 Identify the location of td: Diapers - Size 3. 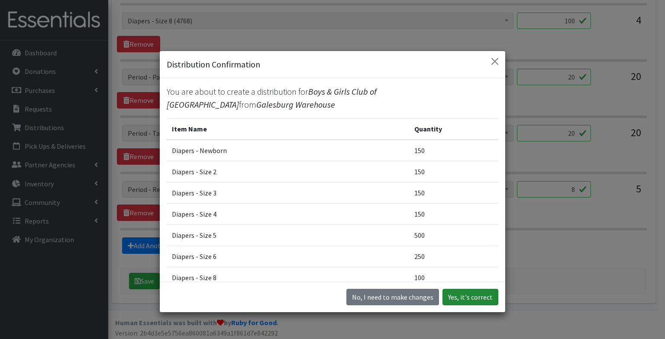
(288, 193).